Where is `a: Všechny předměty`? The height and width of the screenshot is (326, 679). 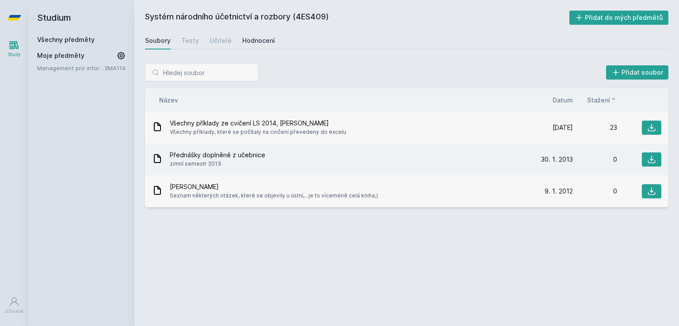
a: Všechny předměty is located at coordinates (66, 39).